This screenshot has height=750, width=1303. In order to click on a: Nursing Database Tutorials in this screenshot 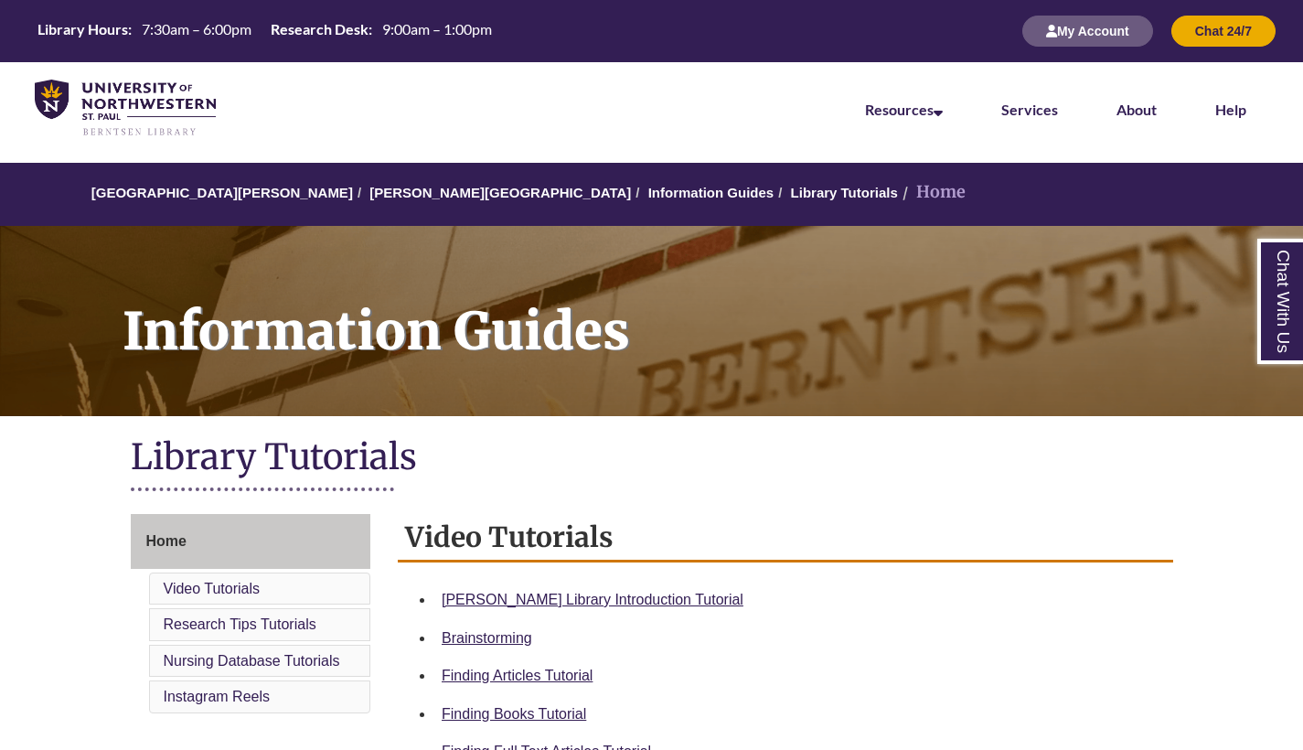, I will do `click(251, 660)`.